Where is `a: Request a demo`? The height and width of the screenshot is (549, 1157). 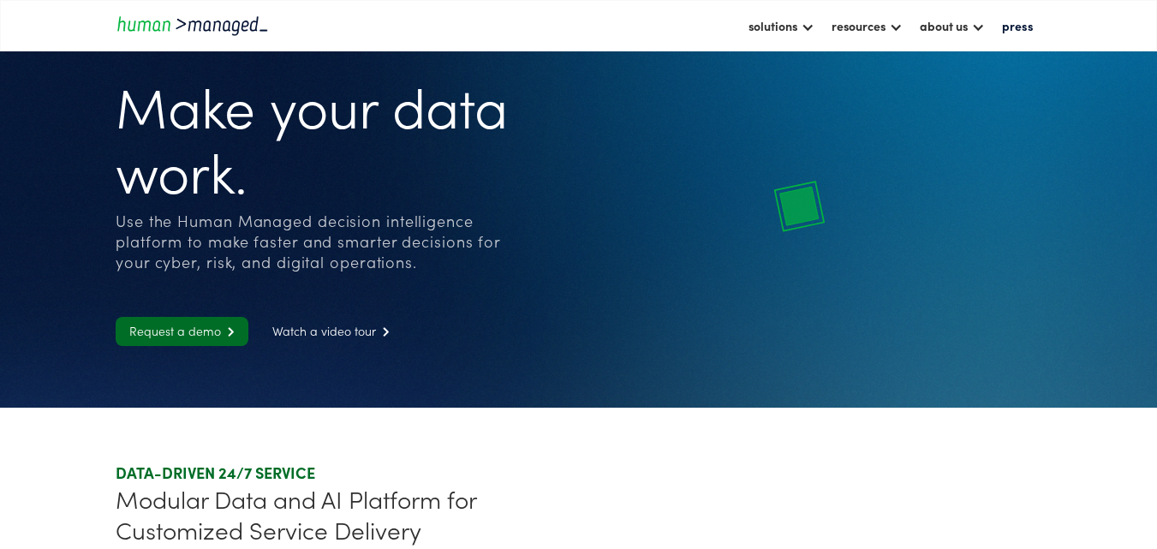
a: Request a demo is located at coordinates (182, 331).